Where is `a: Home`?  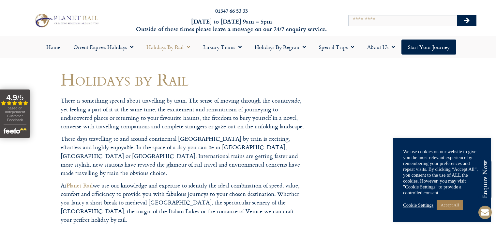
a: Home is located at coordinates (53, 47).